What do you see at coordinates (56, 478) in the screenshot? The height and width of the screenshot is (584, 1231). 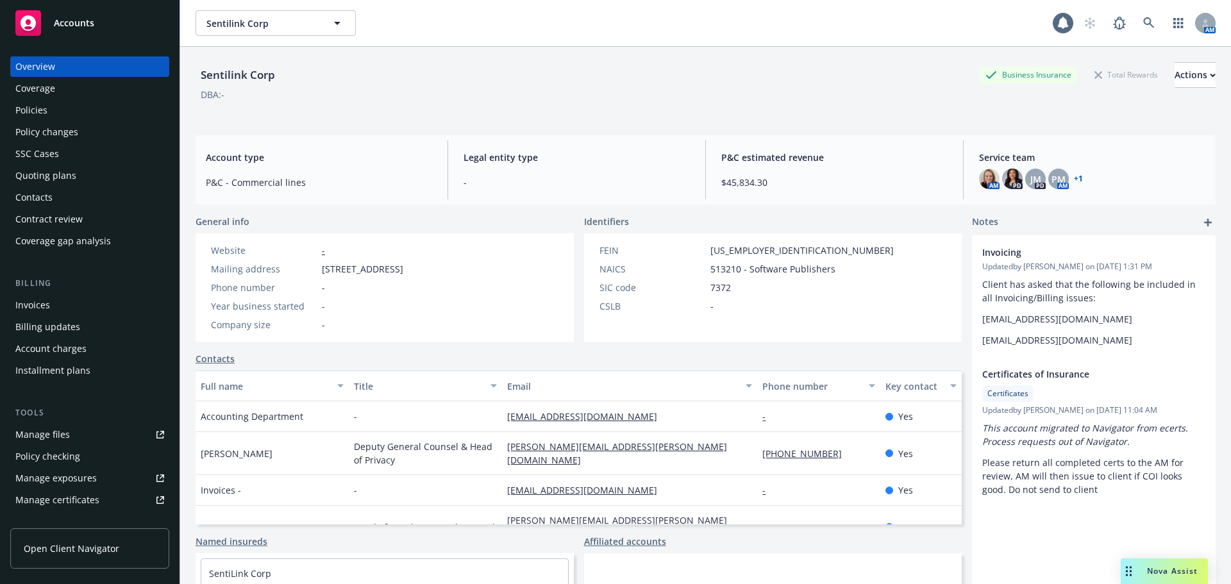 I see `div: Manage exposures` at bounding box center [56, 478].